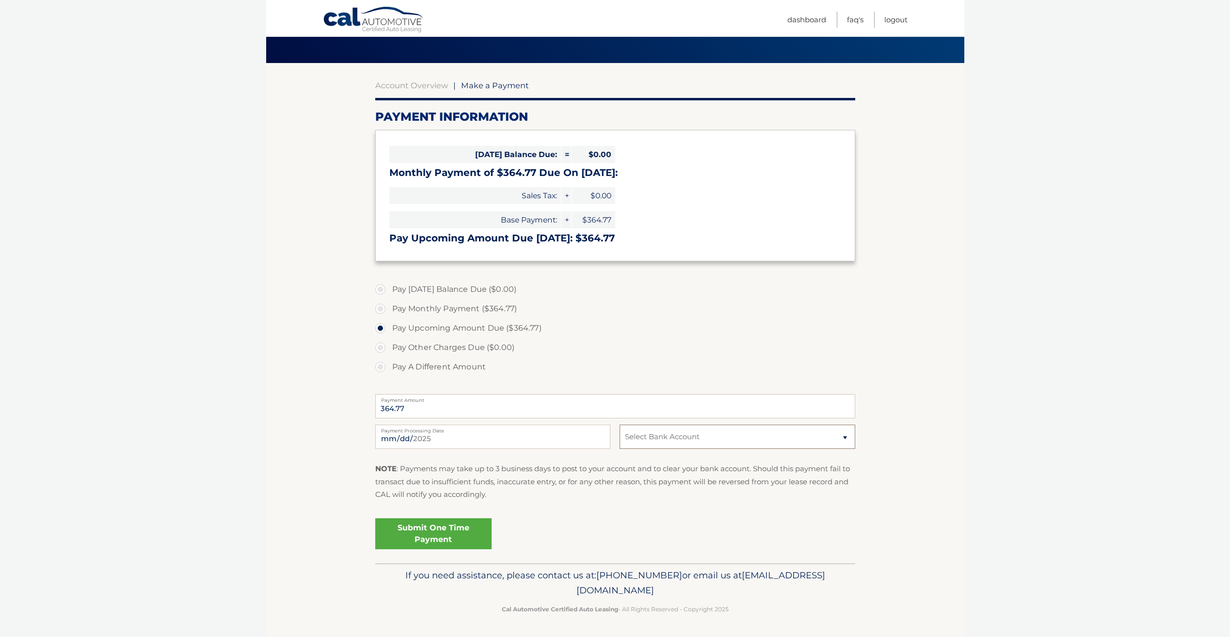 This screenshot has width=1230, height=637. Describe the element at coordinates (433, 534) in the screenshot. I see `a: Submit One Time Payment` at that location.